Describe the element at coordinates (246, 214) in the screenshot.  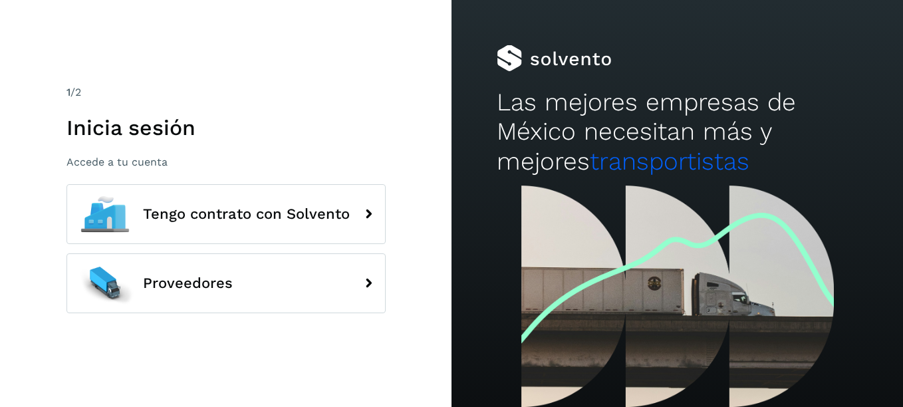
I see `span: Tengo contrato con Solvento` at that location.